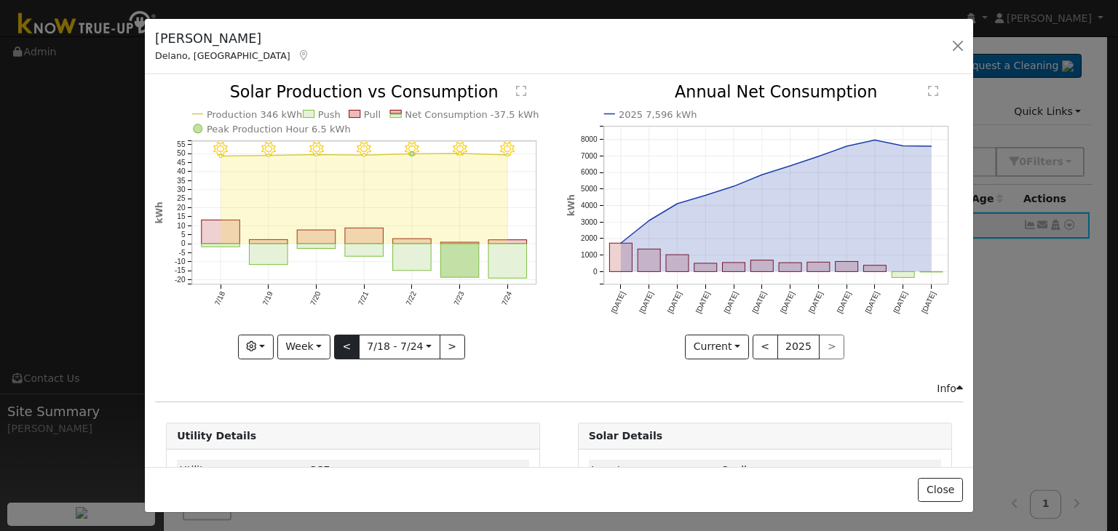 This screenshot has width=1118, height=531. I want to click on button: Current, so click(717, 347).